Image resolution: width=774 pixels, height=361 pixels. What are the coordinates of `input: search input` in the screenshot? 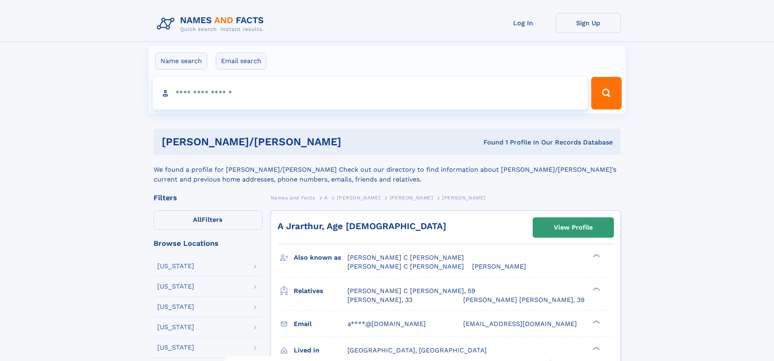 It's located at (370, 93).